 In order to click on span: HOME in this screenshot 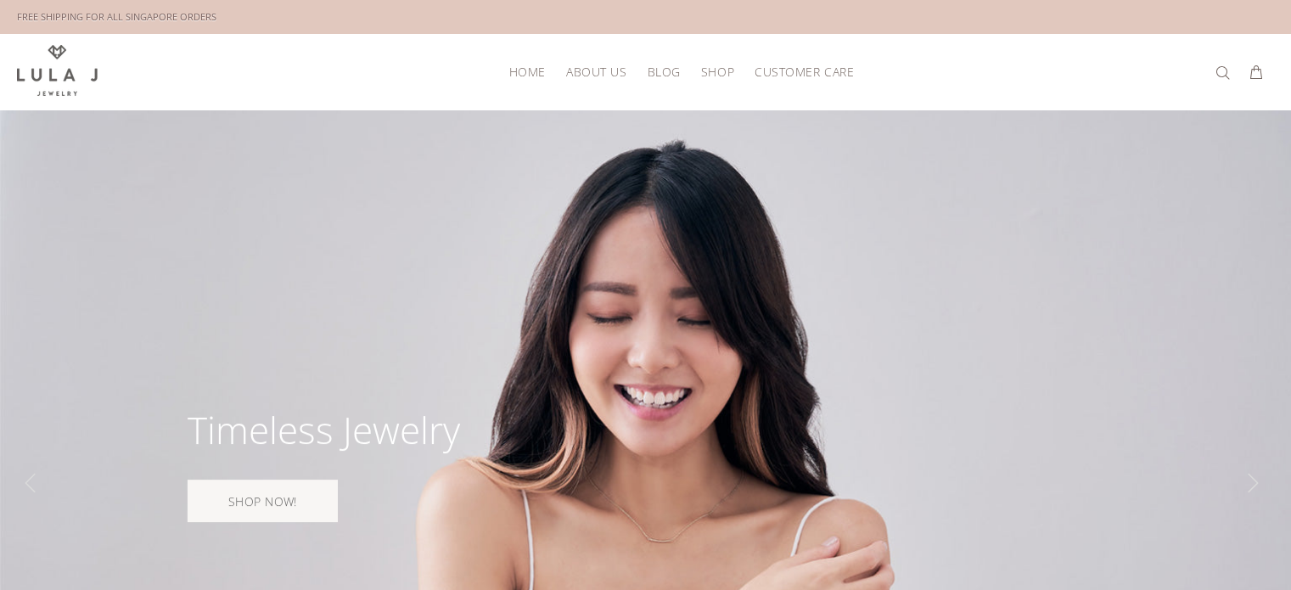, I will do `click(527, 71)`.